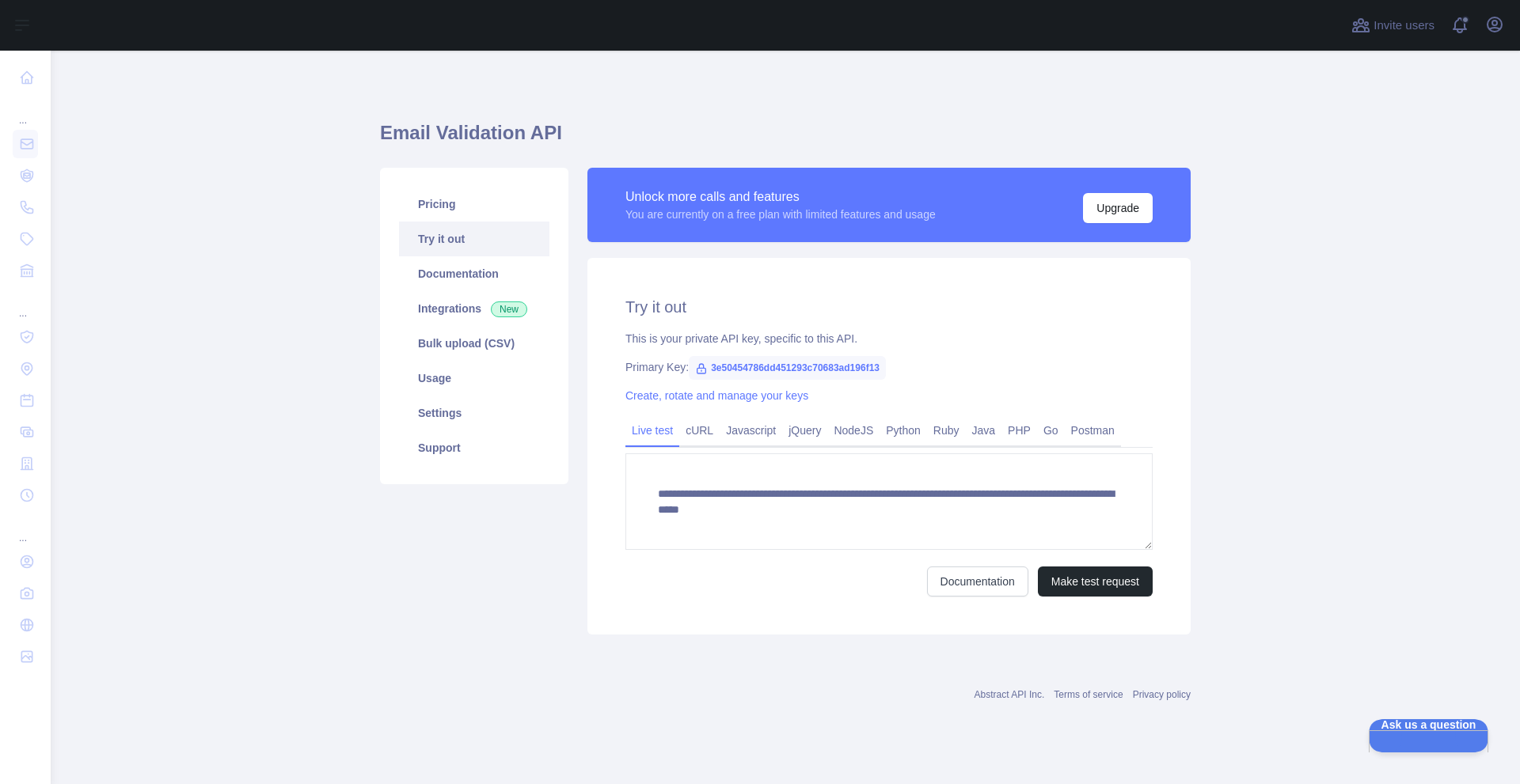  Describe the element at coordinates (1019, 430) in the screenshot. I see `a: PHP` at that location.